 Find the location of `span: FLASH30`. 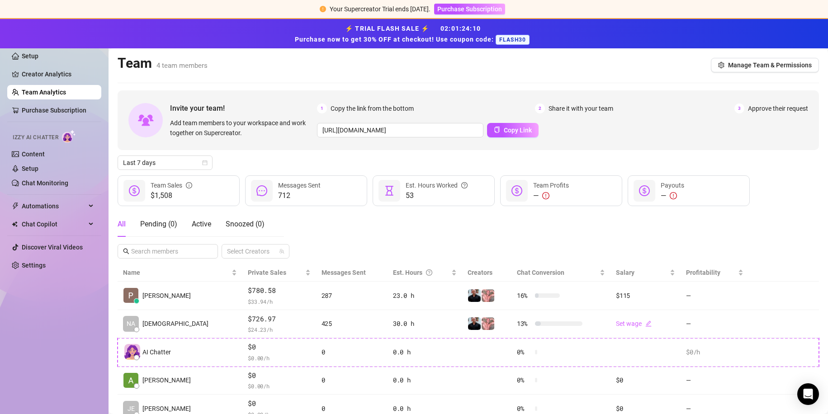

span: FLASH30 is located at coordinates (512, 40).